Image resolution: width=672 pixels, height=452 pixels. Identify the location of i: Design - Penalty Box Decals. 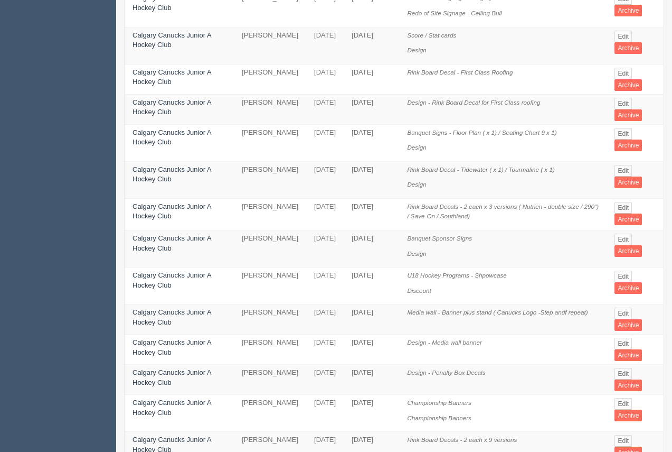
(446, 372).